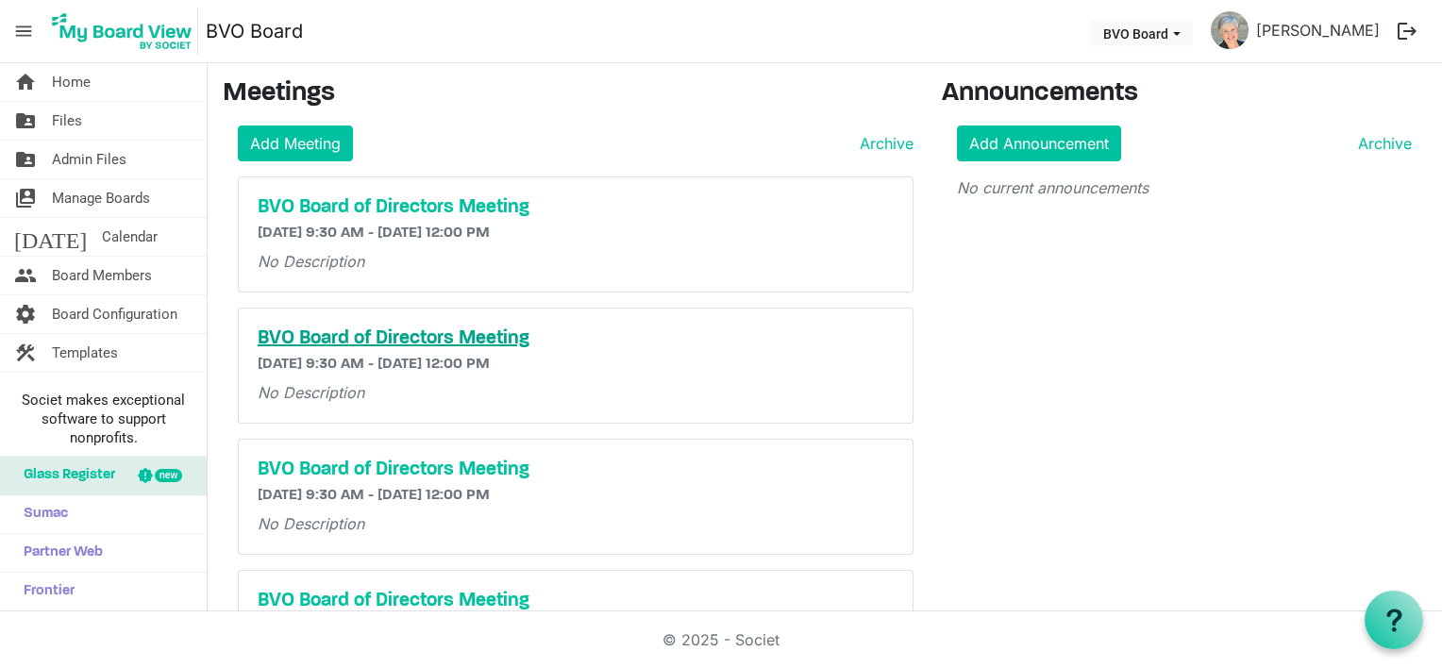  What do you see at coordinates (41, 514) in the screenshot?
I see `span: Sumac` at bounding box center [41, 514].